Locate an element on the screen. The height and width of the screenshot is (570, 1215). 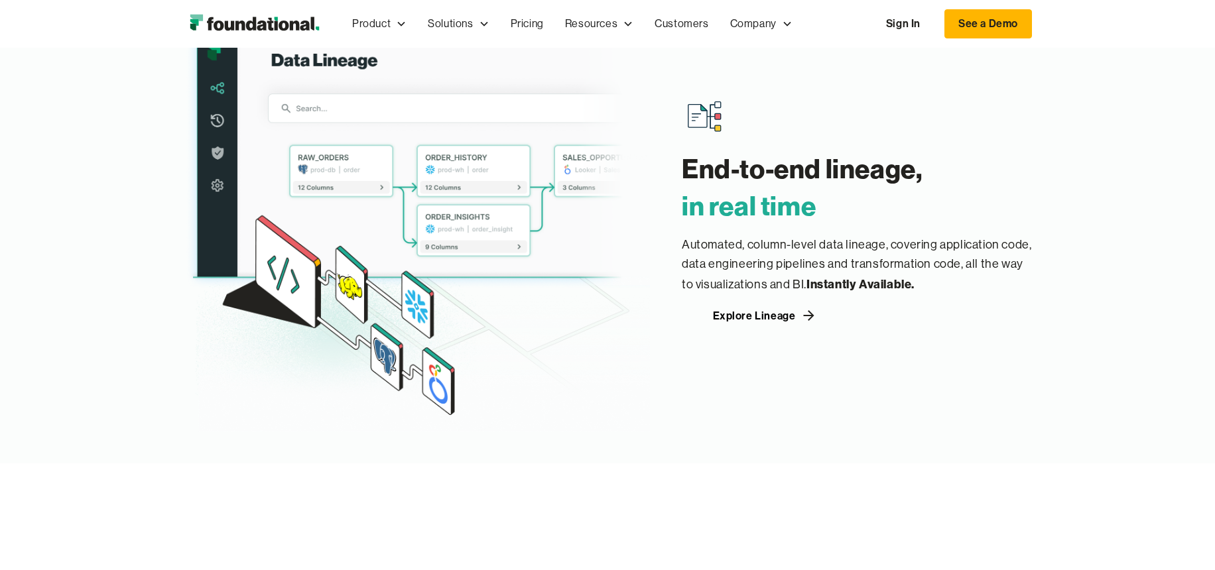
a: Explore Lineage is located at coordinates (765, 316).